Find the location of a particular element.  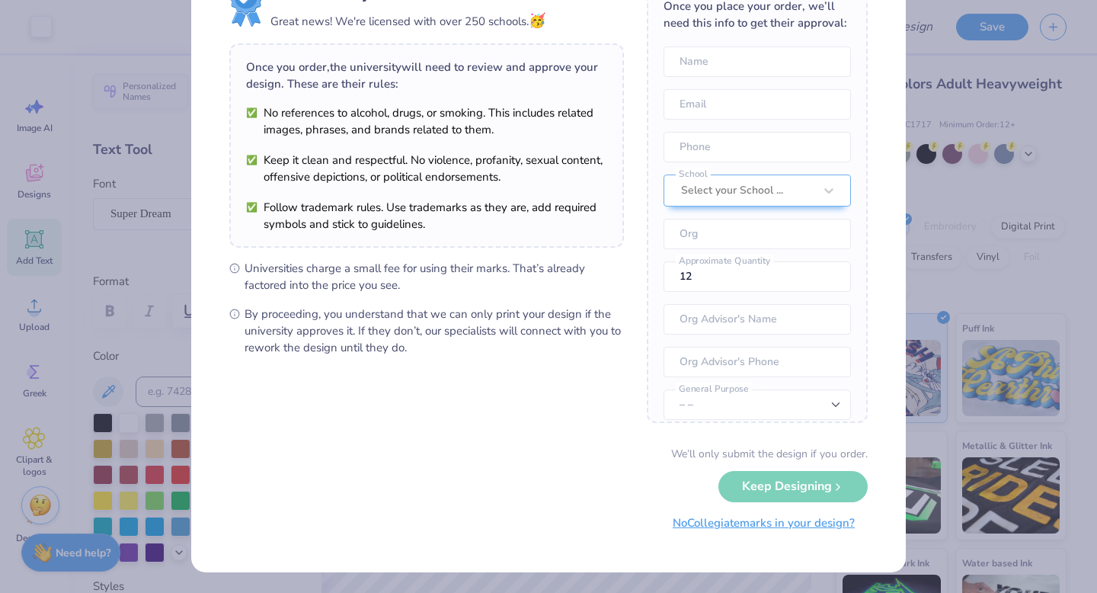

input: Org is located at coordinates (757, 234).